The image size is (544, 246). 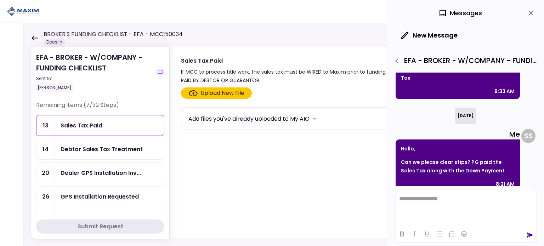 What do you see at coordinates (402, 234) in the screenshot?
I see `button: Bold` at bounding box center [402, 234].